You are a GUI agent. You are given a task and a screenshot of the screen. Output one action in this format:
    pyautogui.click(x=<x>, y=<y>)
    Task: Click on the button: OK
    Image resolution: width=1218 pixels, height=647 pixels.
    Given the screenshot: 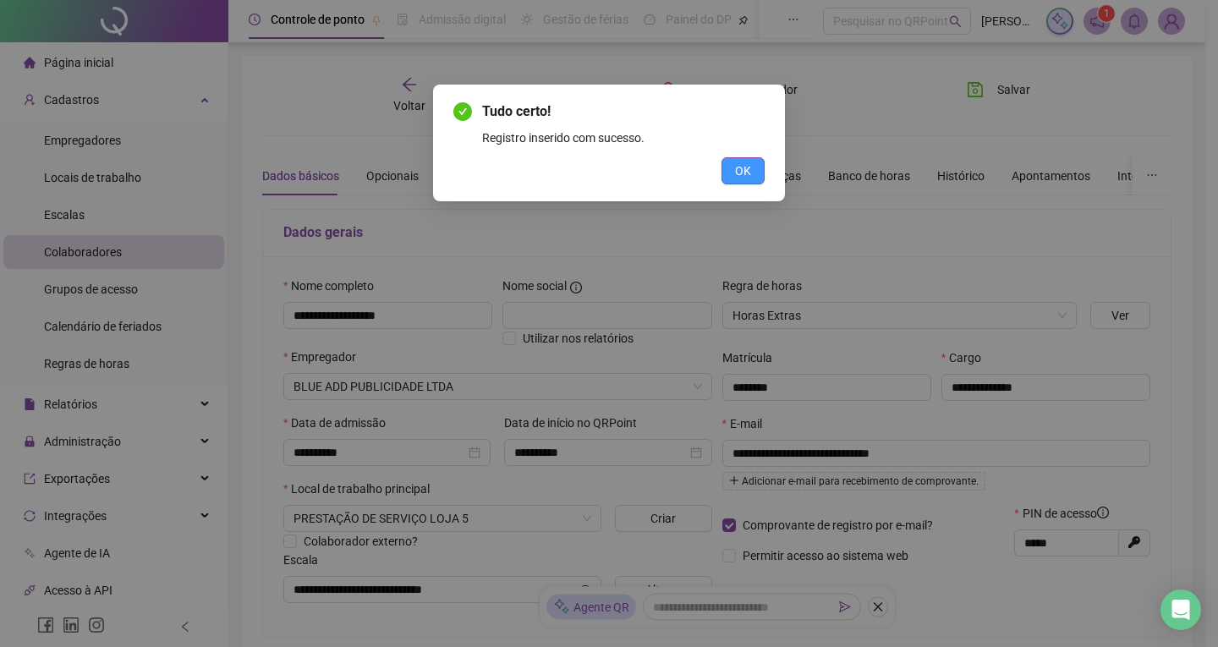 What is the action you would take?
    pyautogui.click(x=743, y=171)
    